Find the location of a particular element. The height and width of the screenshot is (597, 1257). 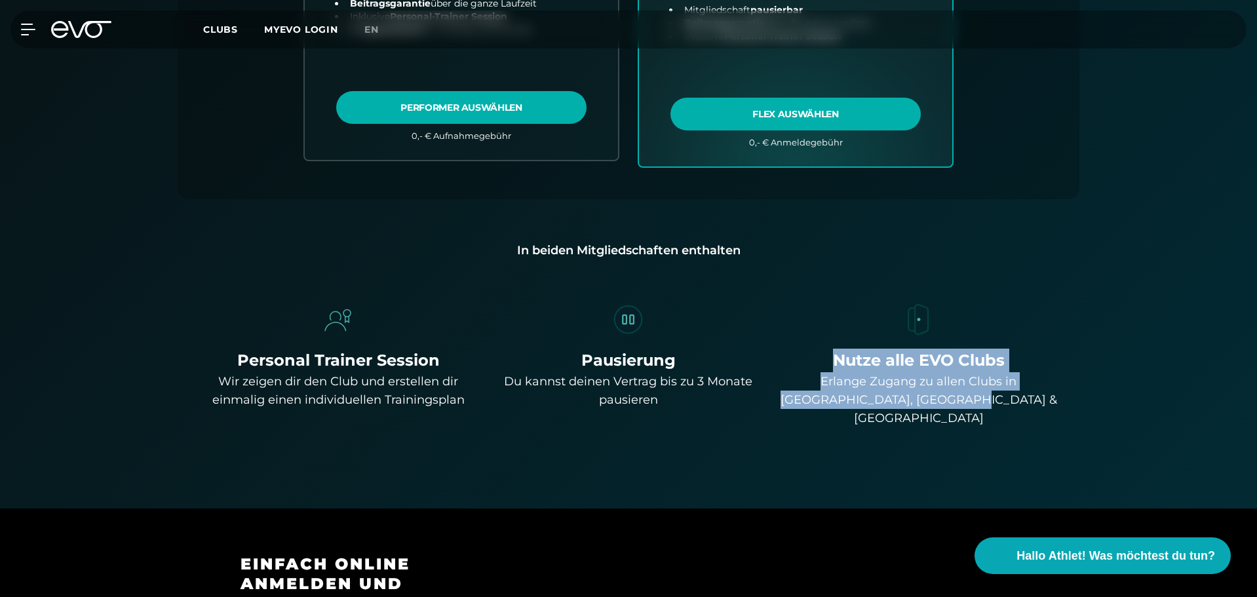

div: Personal Trainer Session is located at coordinates (338, 361).